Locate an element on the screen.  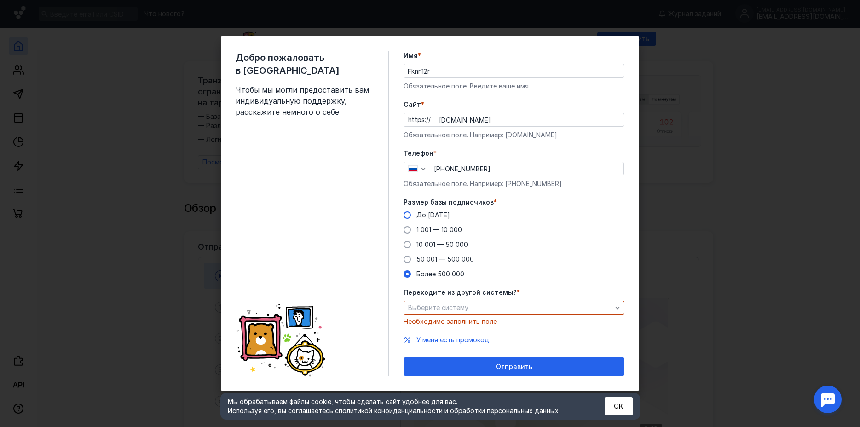
div: Обязательное поле. Введите ваше имя is located at coordinates (514, 86).